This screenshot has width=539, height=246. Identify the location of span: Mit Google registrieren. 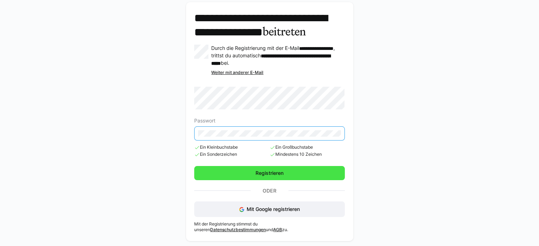
(273, 209).